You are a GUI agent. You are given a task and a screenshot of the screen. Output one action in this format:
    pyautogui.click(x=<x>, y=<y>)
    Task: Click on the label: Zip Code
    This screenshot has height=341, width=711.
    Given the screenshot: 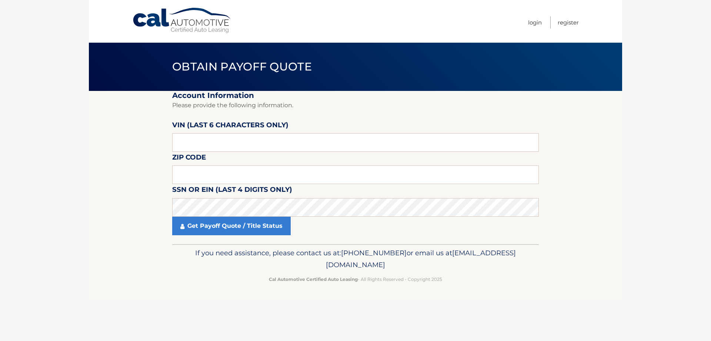 What is the action you would take?
    pyautogui.click(x=189, y=158)
    